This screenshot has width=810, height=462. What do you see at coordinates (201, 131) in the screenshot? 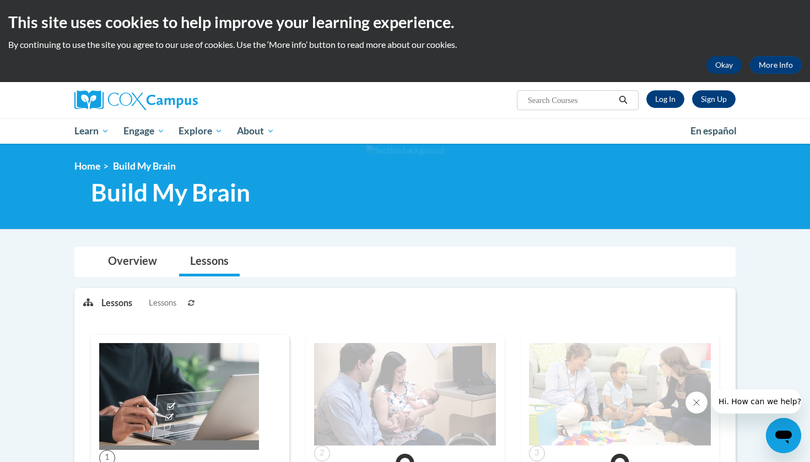
I see `a: Explore` at bounding box center [201, 131].